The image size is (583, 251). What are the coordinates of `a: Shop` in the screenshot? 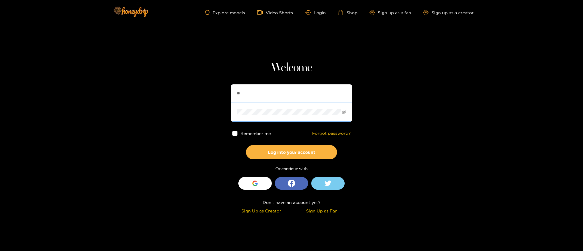 It's located at (348, 12).